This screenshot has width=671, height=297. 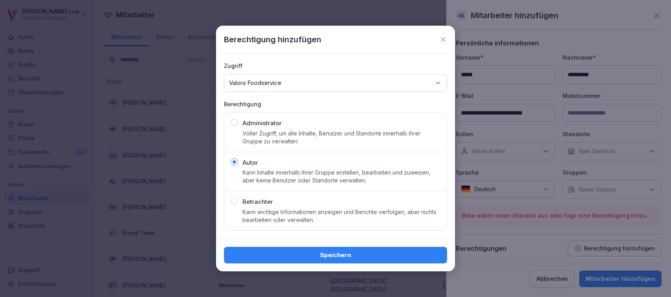 I want to click on p: Administrator, so click(x=262, y=123).